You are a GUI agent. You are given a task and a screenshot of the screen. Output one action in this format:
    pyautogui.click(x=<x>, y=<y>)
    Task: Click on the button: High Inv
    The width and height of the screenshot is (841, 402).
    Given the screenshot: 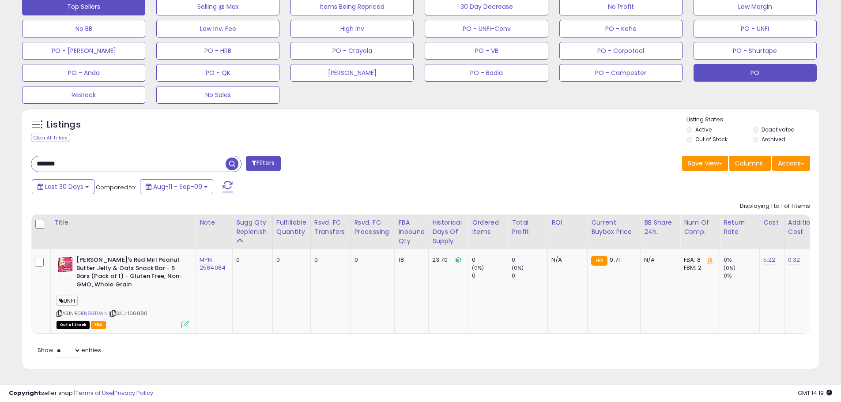 What is the action you would take?
    pyautogui.click(x=352, y=29)
    